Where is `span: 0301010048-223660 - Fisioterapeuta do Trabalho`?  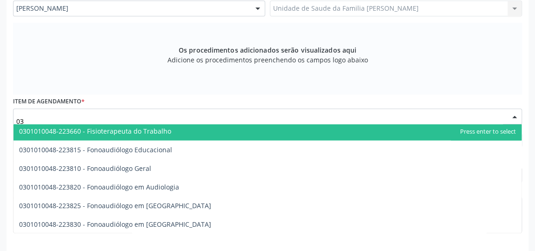 span: 0301010048-223660 - Fisioterapeuta do Trabalho is located at coordinates (95, 130).